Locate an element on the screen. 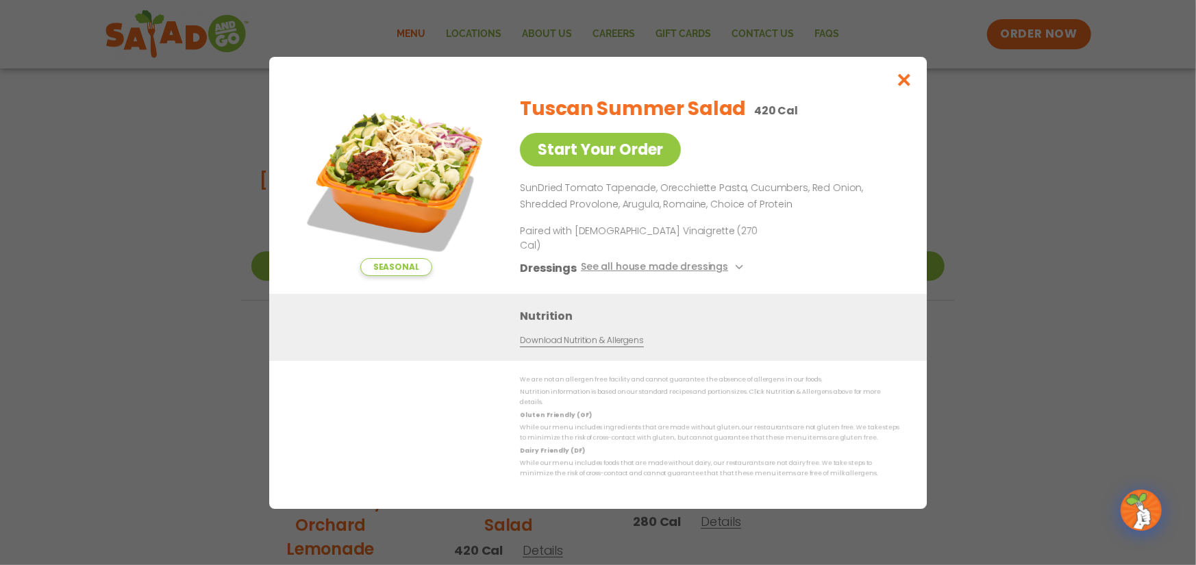 This screenshot has height=565, width=1196. strong: Gluten Friendly (GF) is located at coordinates (555, 414).